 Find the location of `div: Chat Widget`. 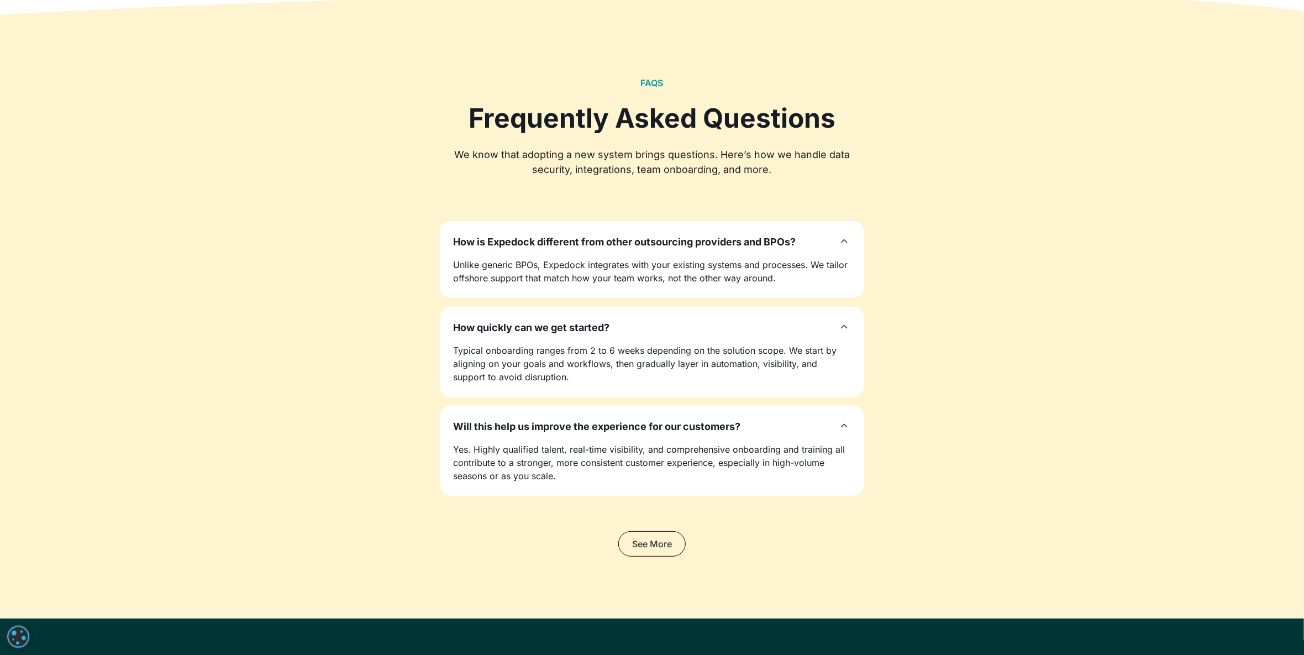

div: Chat Widget is located at coordinates (1210, 595).